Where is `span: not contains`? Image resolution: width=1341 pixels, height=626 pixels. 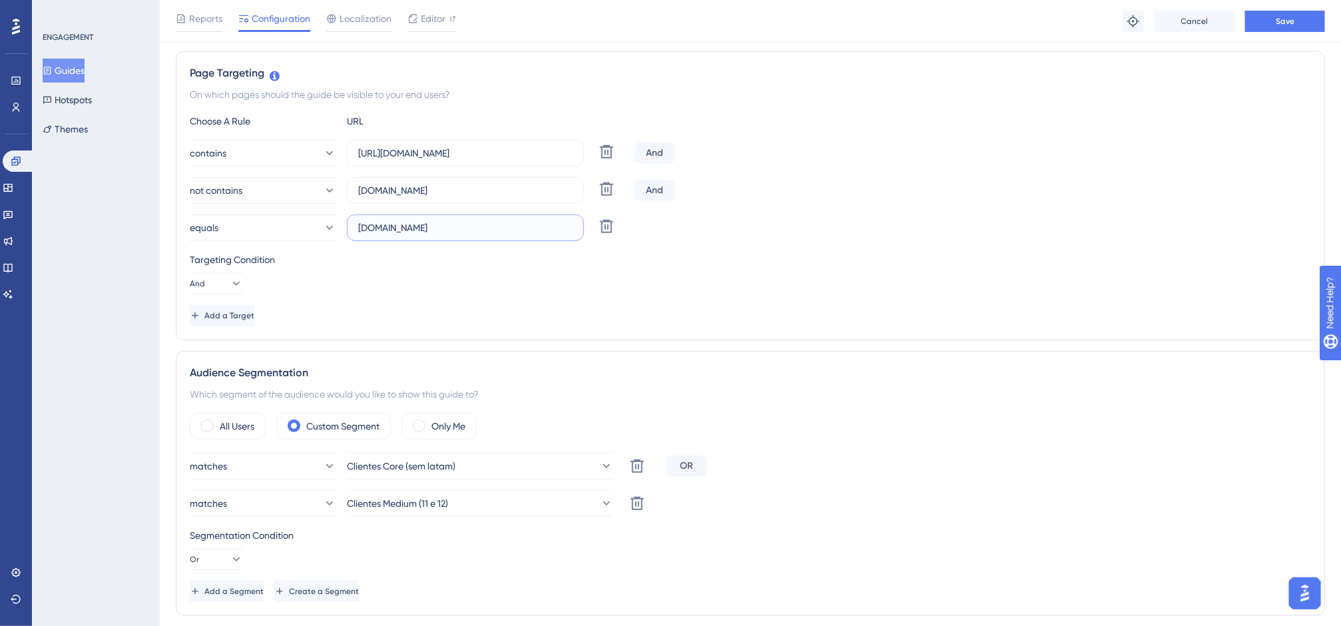
span: not contains is located at coordinates (216, 190).